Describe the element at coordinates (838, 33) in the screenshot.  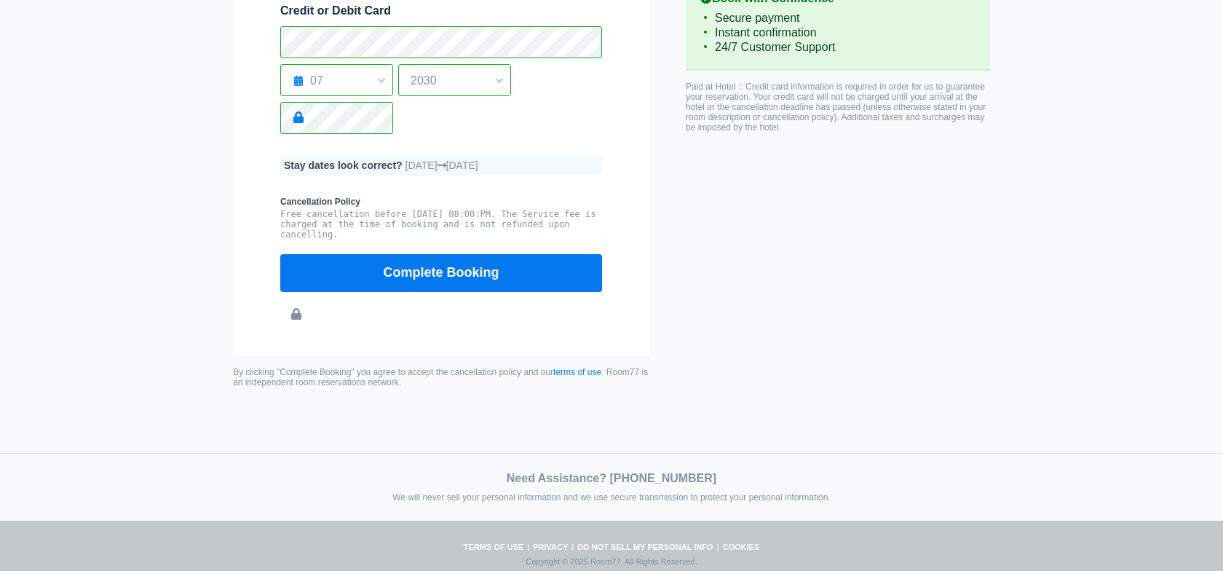
I see `li: Instant confirmation` at that location.